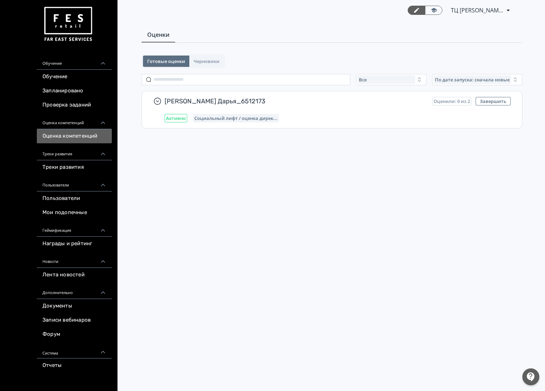 This screenshot has width=545, height=391. I want to click on div: Треки развития, so click(74, 152).